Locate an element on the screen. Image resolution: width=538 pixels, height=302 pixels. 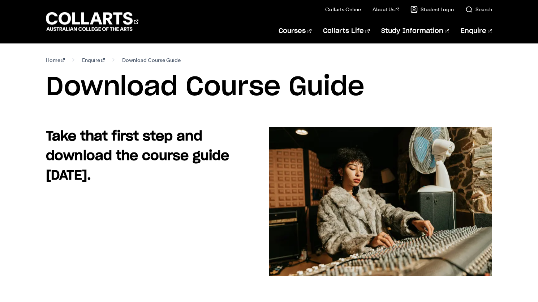
a: About Us is located at coordinates (386, 9).